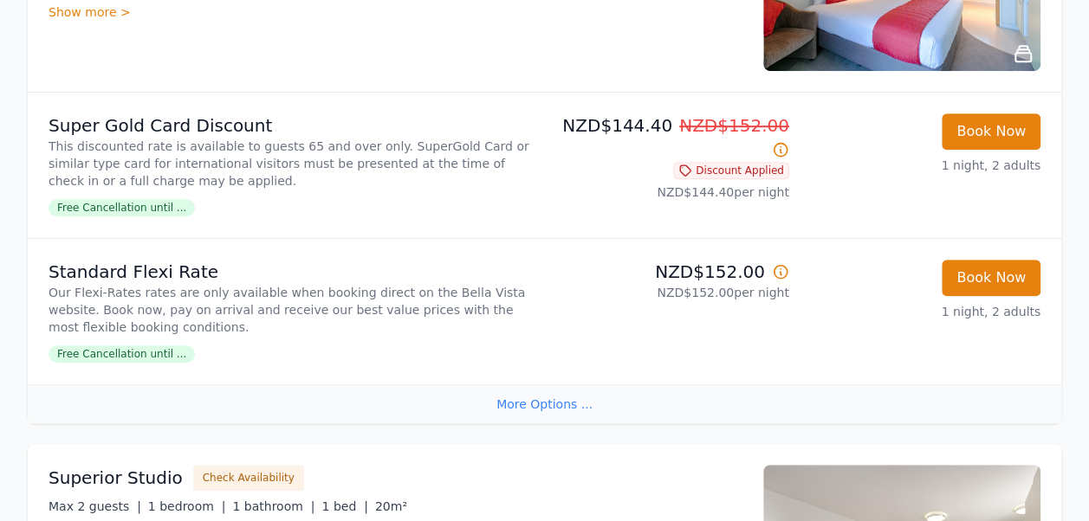 The image size is (1089, 521). What do you see at coordinates (734, 126) in the screenshot?
I see `span: NZD$152.00` at bounding box center [734, 126].